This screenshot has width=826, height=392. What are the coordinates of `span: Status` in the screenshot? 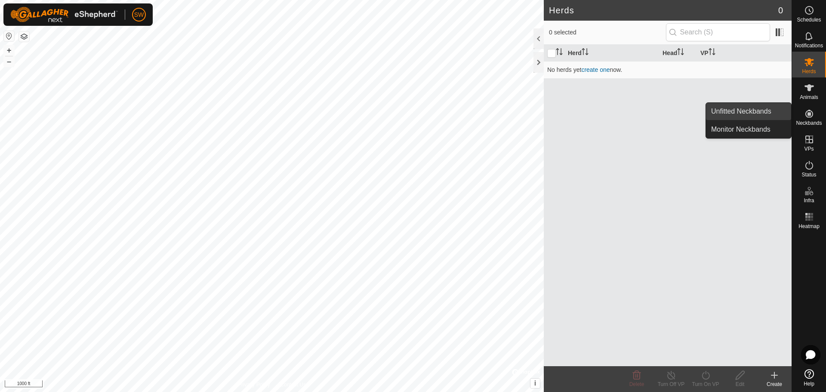 It's located at (809, 175).